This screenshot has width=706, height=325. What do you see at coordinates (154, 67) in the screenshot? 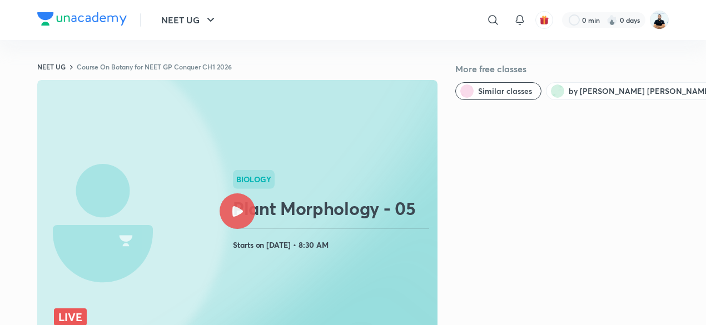
I see `a: Course On Botany for NEET GP Conquer CH1 2026` at bounding box center [154, 67].